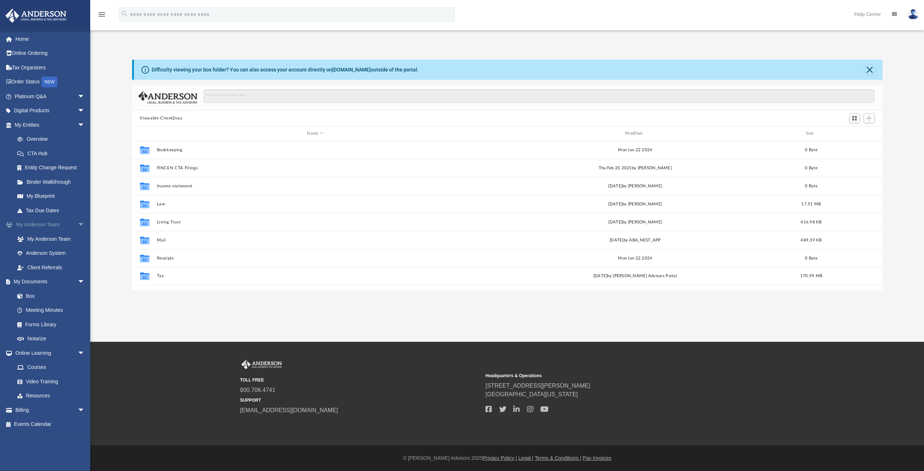 Image resolution: width=924 pixels, height=471 pixels. What do you see at coordinates (49, 325) in the screenshot?
I see `a: Forms Library` at bounding box center [49, 325].